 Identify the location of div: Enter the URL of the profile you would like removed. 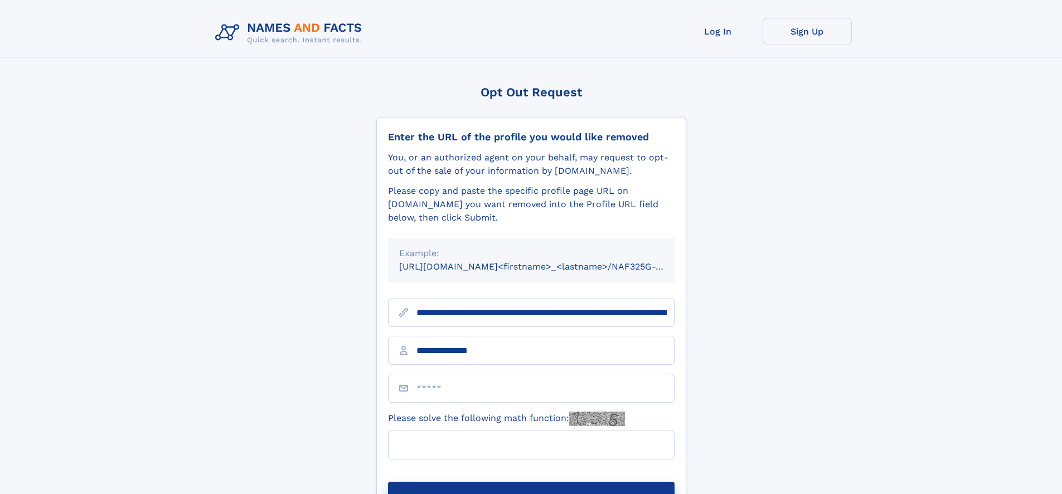
(531, 137).